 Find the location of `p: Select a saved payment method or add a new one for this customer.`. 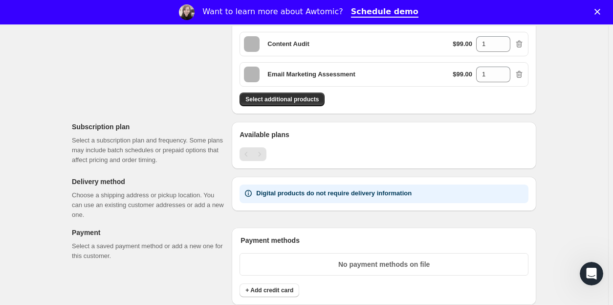

p: Select a saved payment method or add a new one for this customer. is located at coordinates (148, 251).